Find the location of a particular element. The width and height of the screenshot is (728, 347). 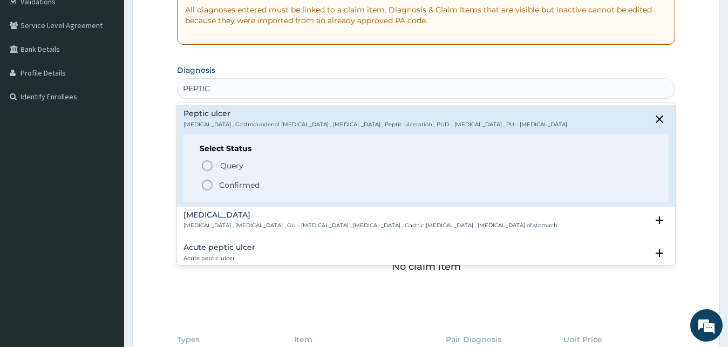

h4: Peptic ulcer is located at coordinates (375, 113).